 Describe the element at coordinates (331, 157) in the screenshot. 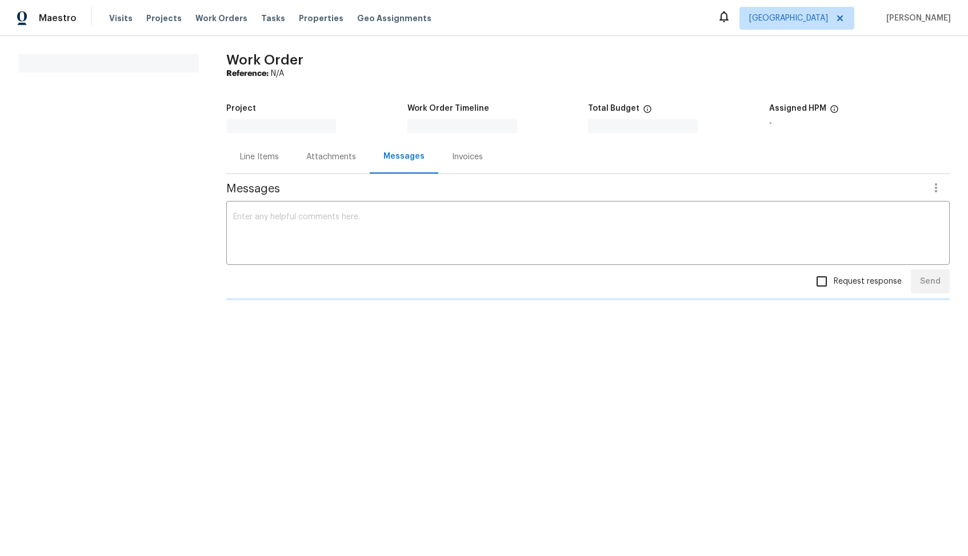

I see `div: Attachments` at that location.